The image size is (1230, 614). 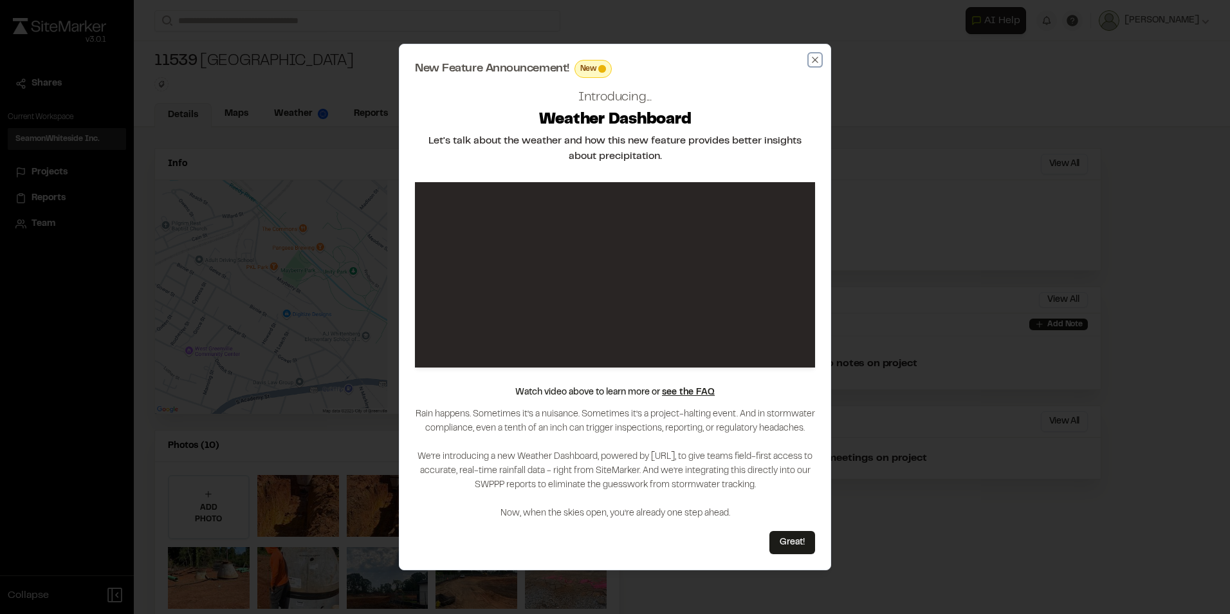 What do you see at coordinates (792, 542) in the screenshot?
I see `button: Great!` at bounding box center [792, 542].